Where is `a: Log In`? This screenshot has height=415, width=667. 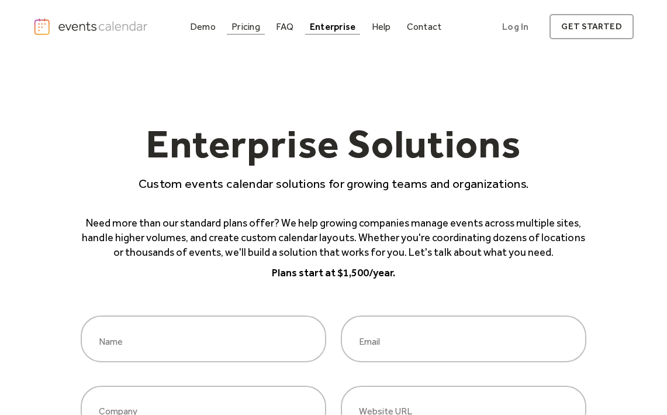 a: Log In is located at coordinates (515, 26).